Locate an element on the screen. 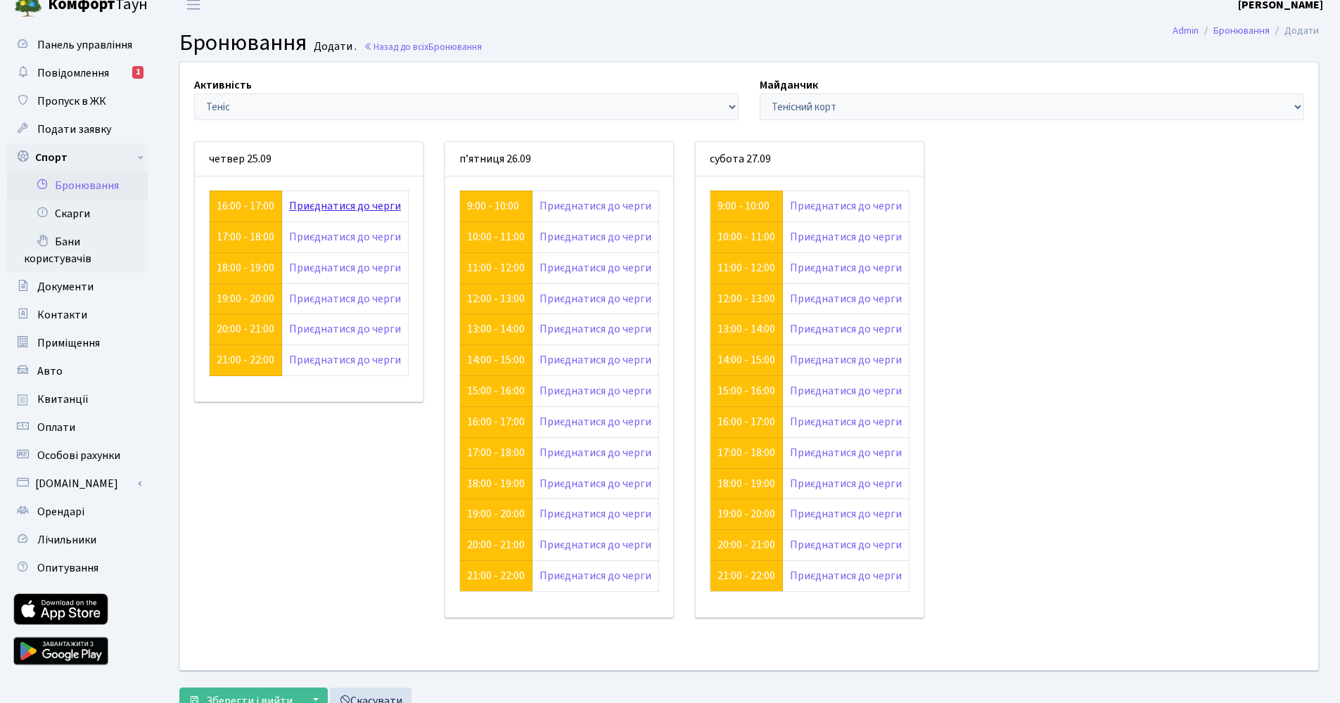  a: Орендарі is located at coordinates (77, 512).